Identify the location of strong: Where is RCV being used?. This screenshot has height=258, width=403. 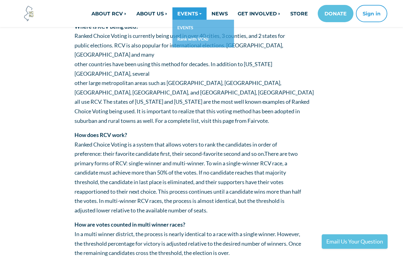
(106, 26).